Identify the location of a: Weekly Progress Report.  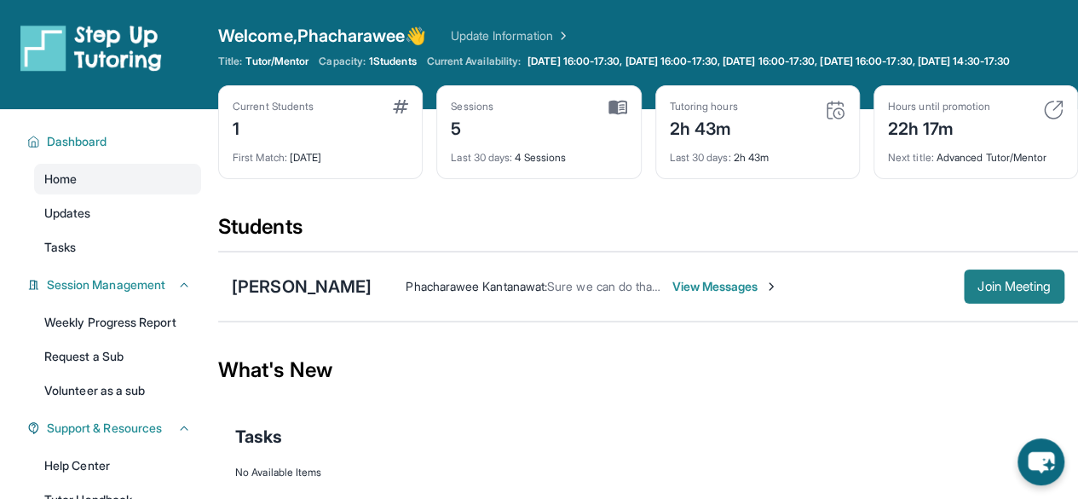
(118, 322).